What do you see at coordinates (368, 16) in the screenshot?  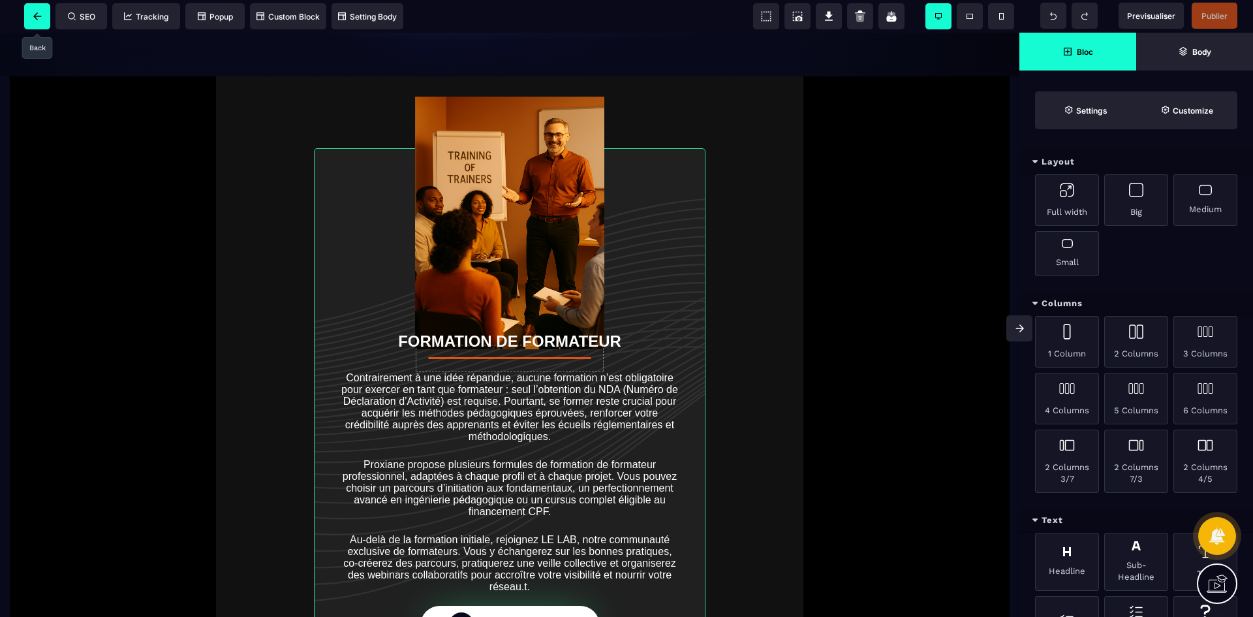 I see `span: Setting Body` at bounding box center [368, 16].